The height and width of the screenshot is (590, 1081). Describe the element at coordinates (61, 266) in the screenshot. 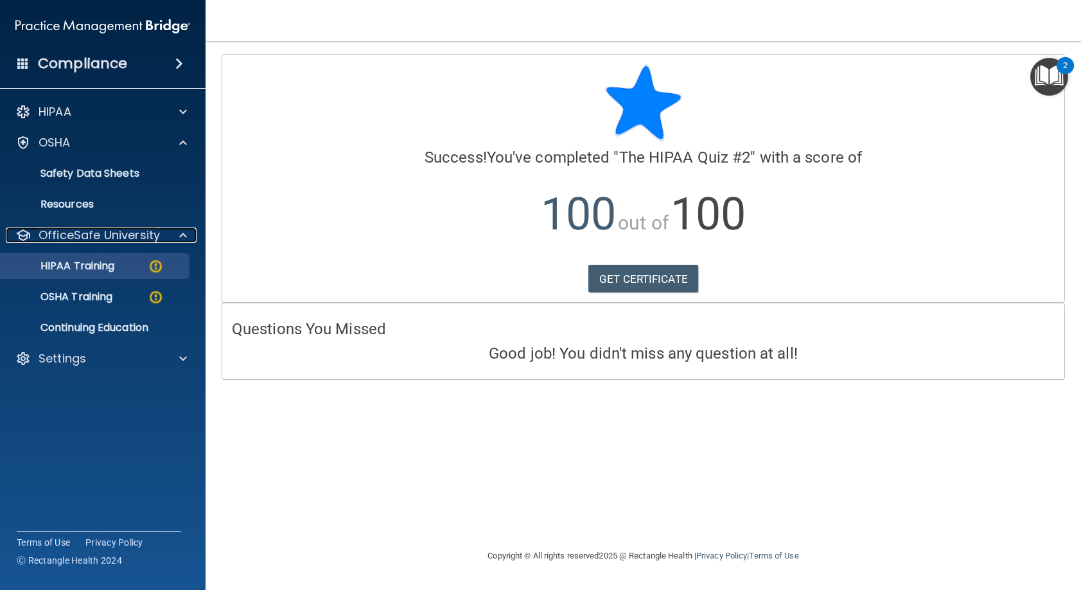

I see `p: HIPAA Training` at that location.